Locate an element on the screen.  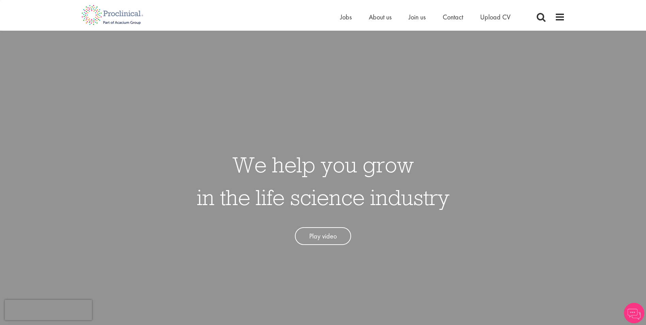
a: Upload CV is located at coordinates (495, 17).